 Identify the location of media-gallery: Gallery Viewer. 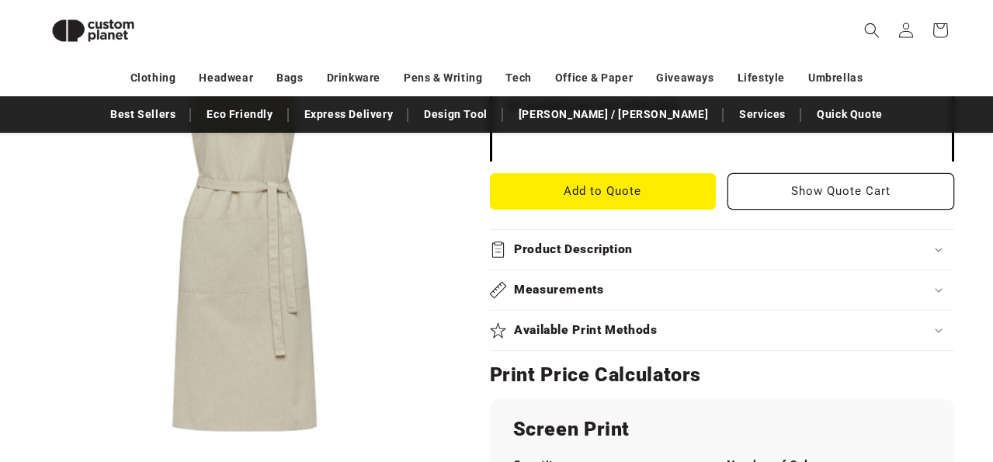
(245, 229).